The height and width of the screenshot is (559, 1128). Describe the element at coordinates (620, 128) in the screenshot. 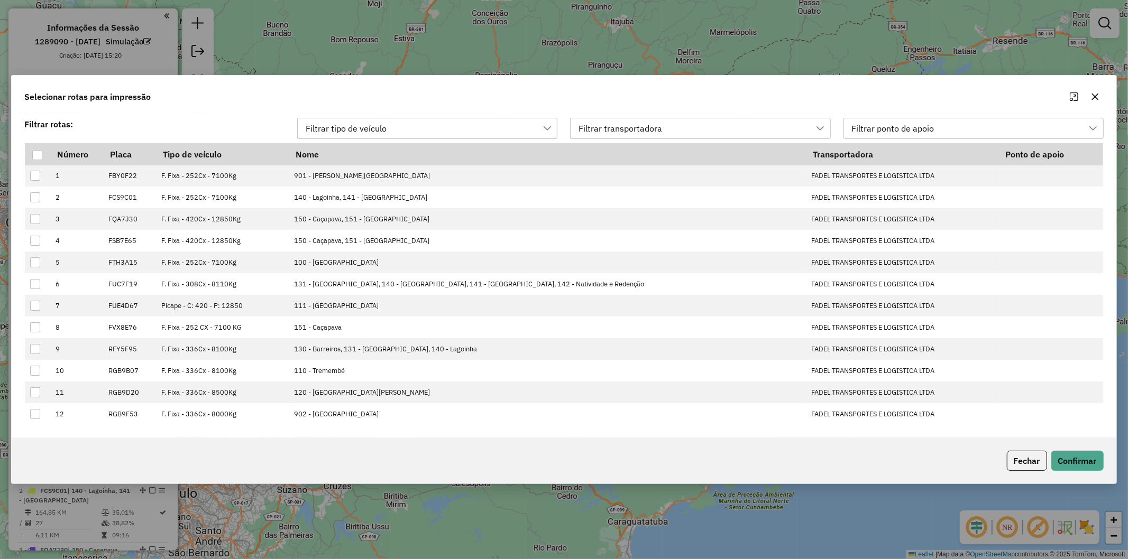

I see `div: Filtrar transportadora` at that location.